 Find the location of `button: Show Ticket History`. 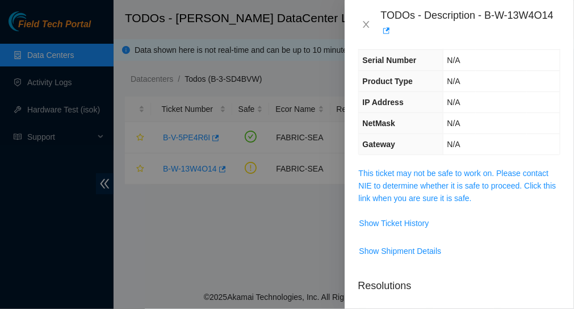

button: Show Ticket History is located at coordinates (394, 223).